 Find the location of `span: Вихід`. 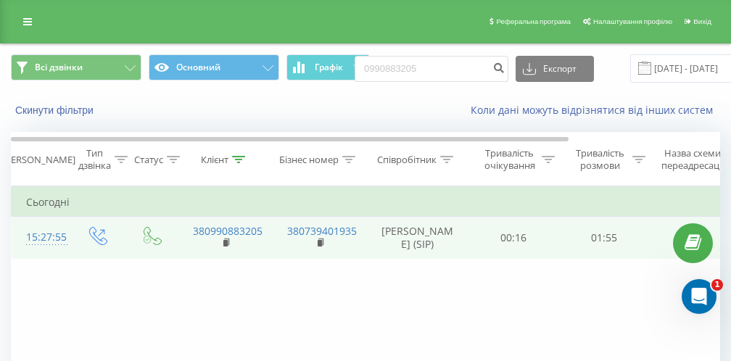

span: Вихід is located at coordinates (702, 21).